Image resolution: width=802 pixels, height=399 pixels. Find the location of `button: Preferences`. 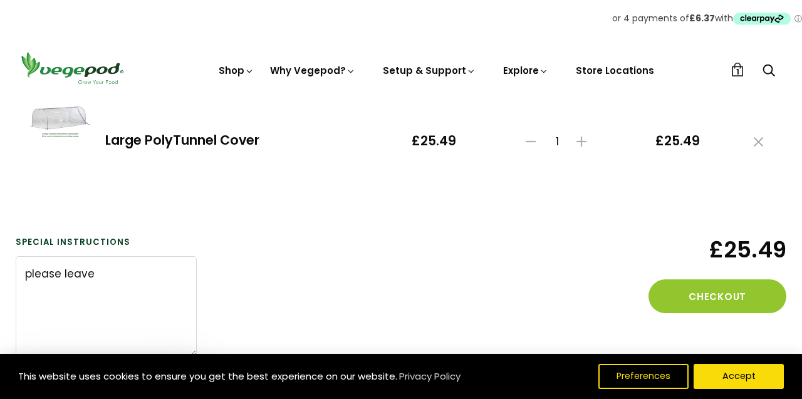

button: Preferences is located at coordinates (644, 377).